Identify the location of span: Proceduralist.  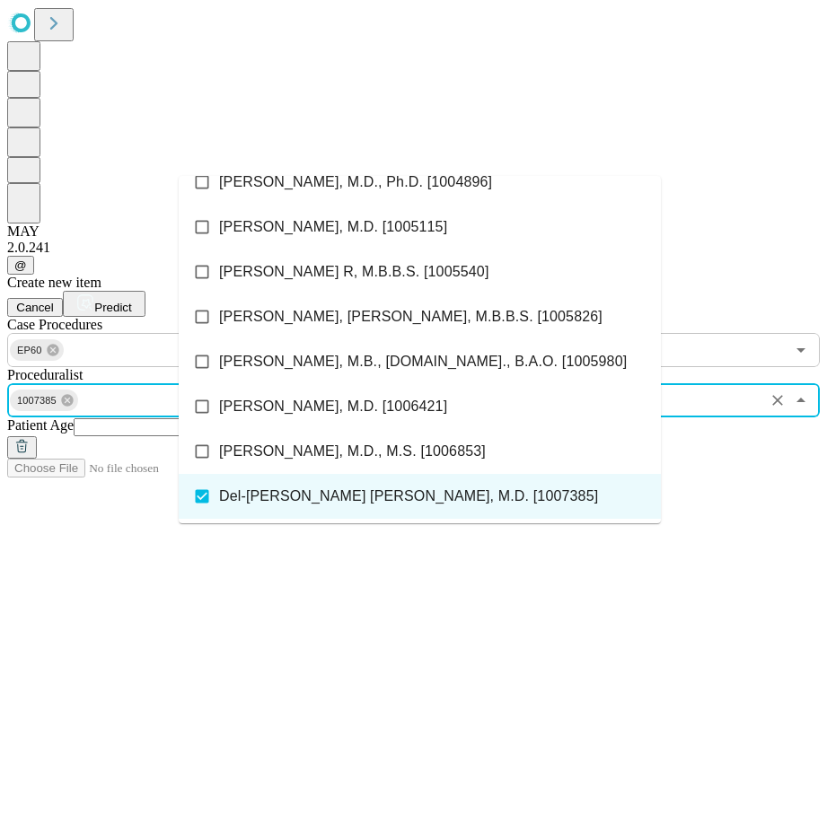
(45, 374).